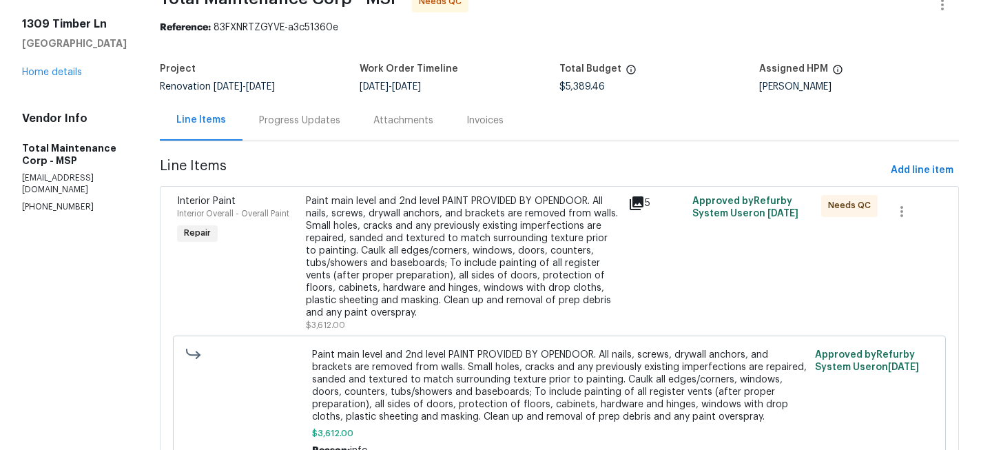 The height and width of the screenshot is (450, 981). What do you see at coordinates (52, 72) in the screenshot?
I see `a: Home details` at bounding box center [52, 72].